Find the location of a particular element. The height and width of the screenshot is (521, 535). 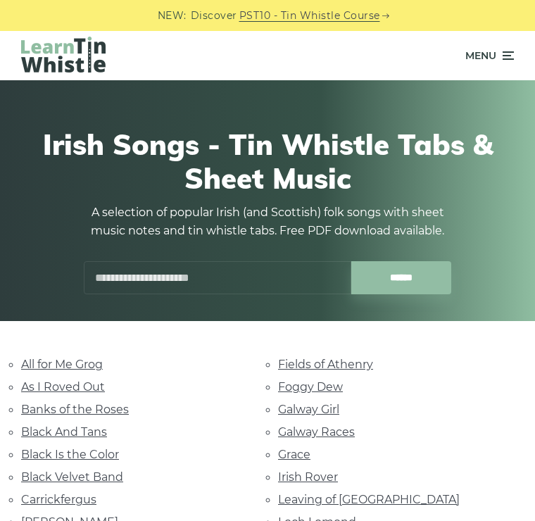

a: Black And Tans is located at coordinates (64, 431).